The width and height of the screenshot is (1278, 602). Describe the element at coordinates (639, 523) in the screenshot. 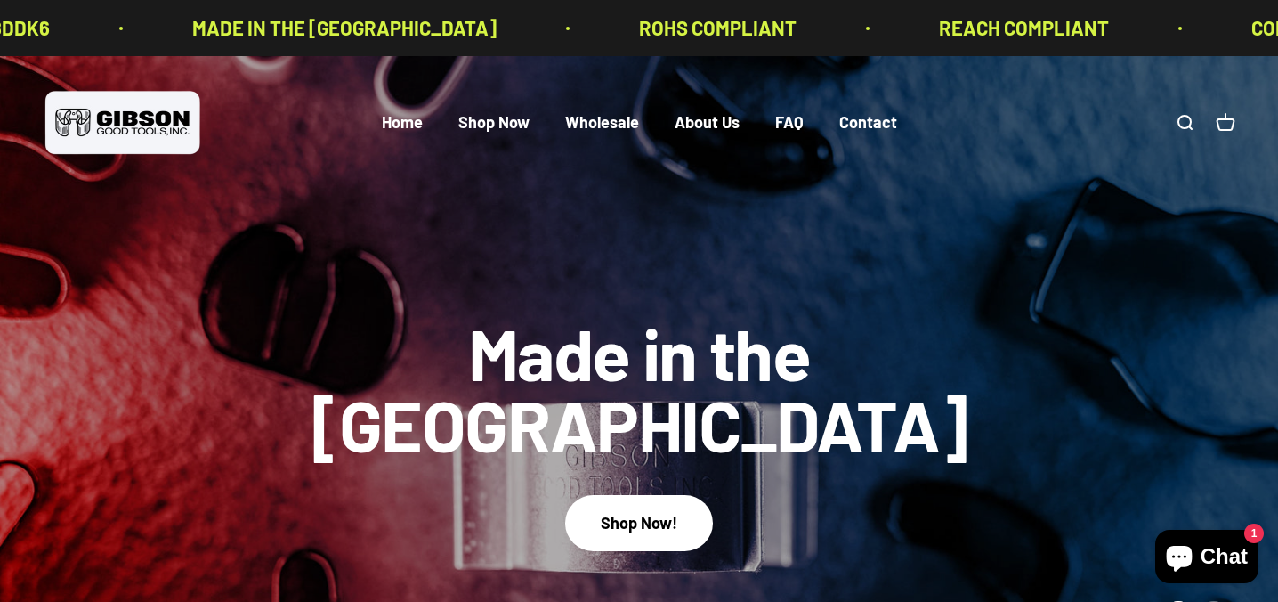

I see `button: Shop Now!` at that location.